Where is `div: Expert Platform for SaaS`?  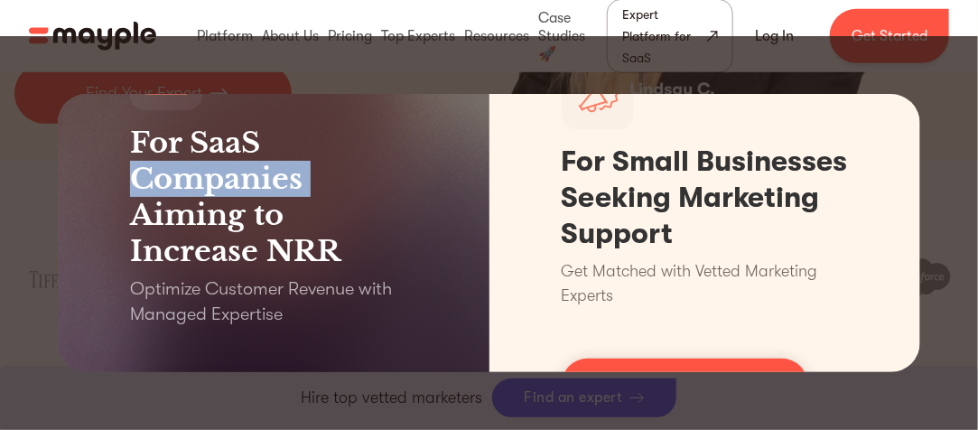 div: Expert Platform for SaaS is located at coordinates (663, 36).